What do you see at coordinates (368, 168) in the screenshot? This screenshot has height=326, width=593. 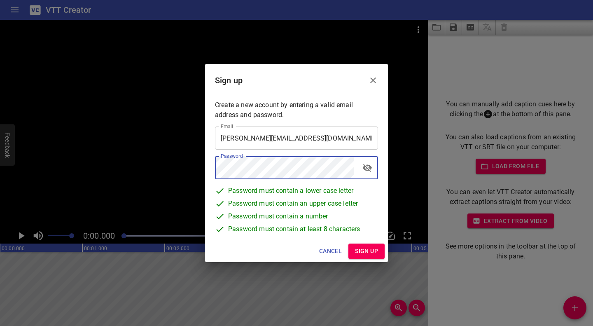 I see `button: toggle password visibility` at bounding box center [368, 168].